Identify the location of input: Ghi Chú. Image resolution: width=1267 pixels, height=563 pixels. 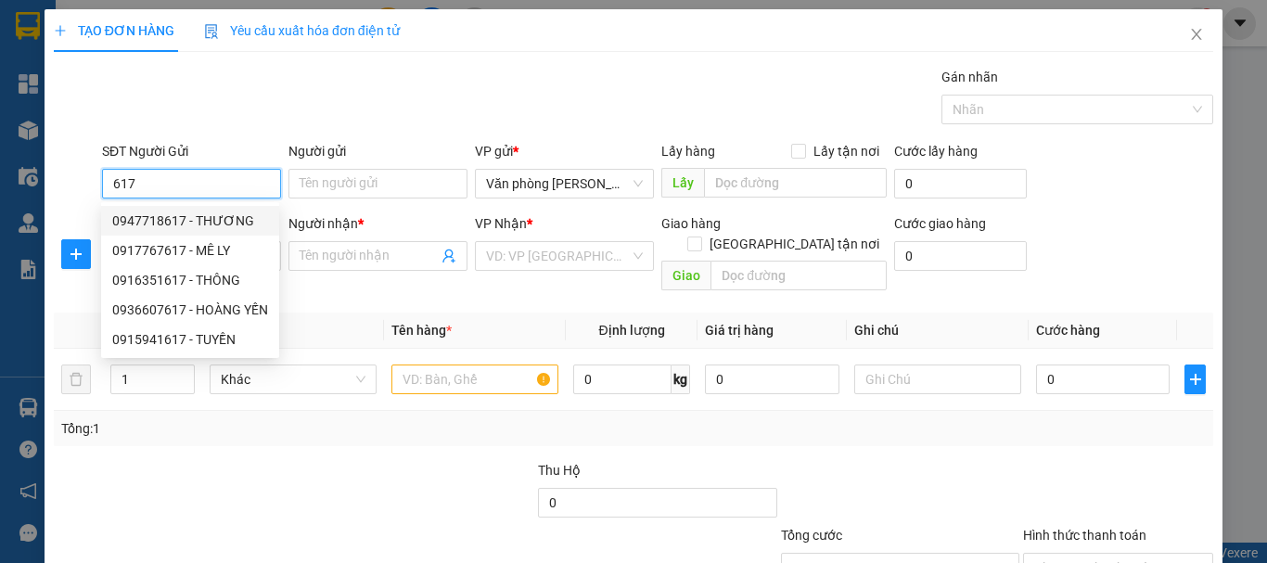
(938, 379).